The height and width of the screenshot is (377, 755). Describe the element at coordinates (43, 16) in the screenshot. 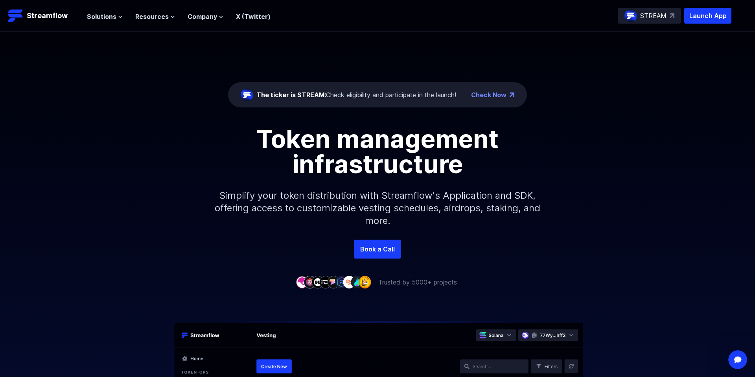

I see `a: Streamflow` at that location.